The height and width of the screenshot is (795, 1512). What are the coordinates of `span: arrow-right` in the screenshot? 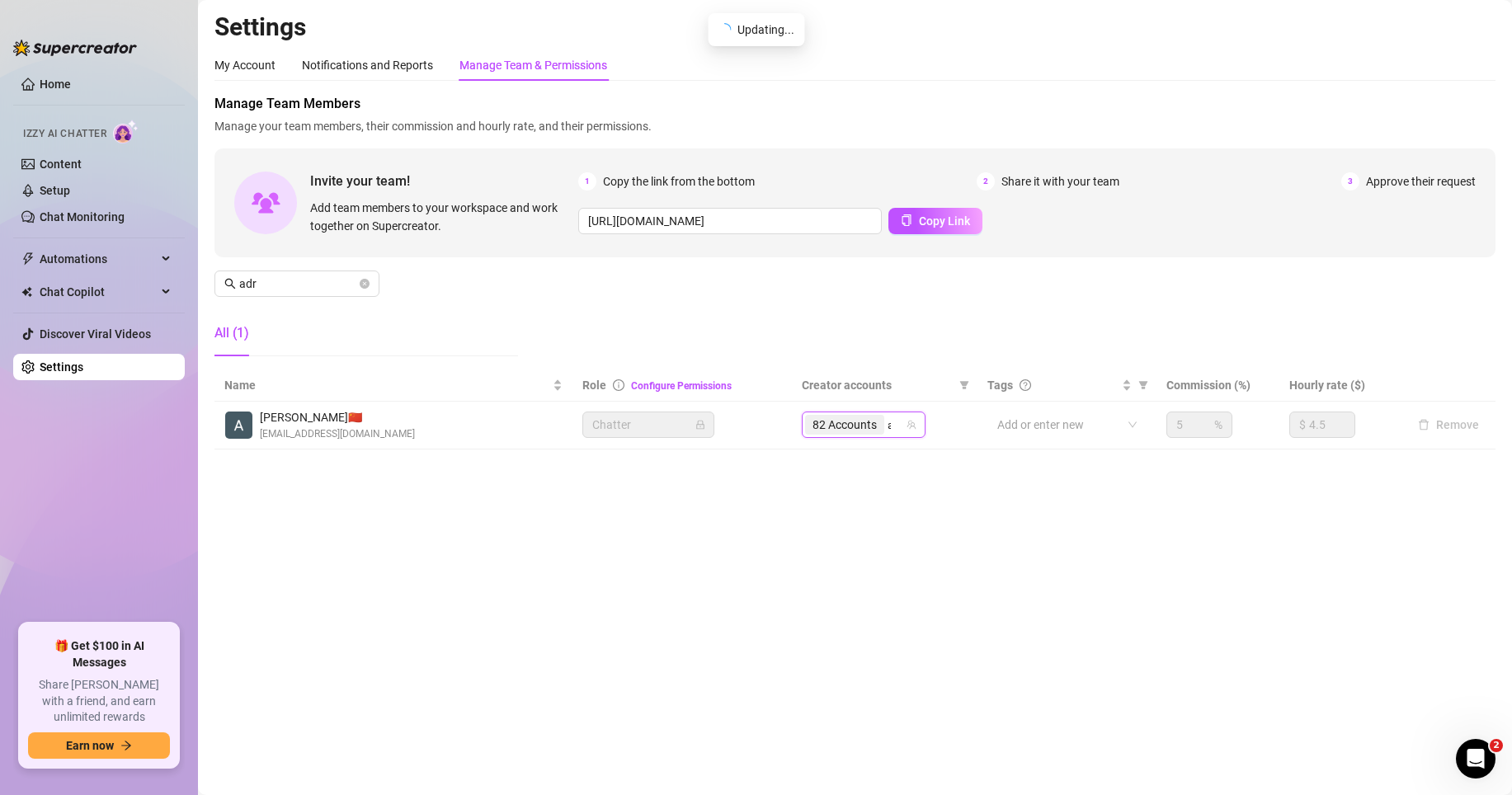 It's located at (126, 746).